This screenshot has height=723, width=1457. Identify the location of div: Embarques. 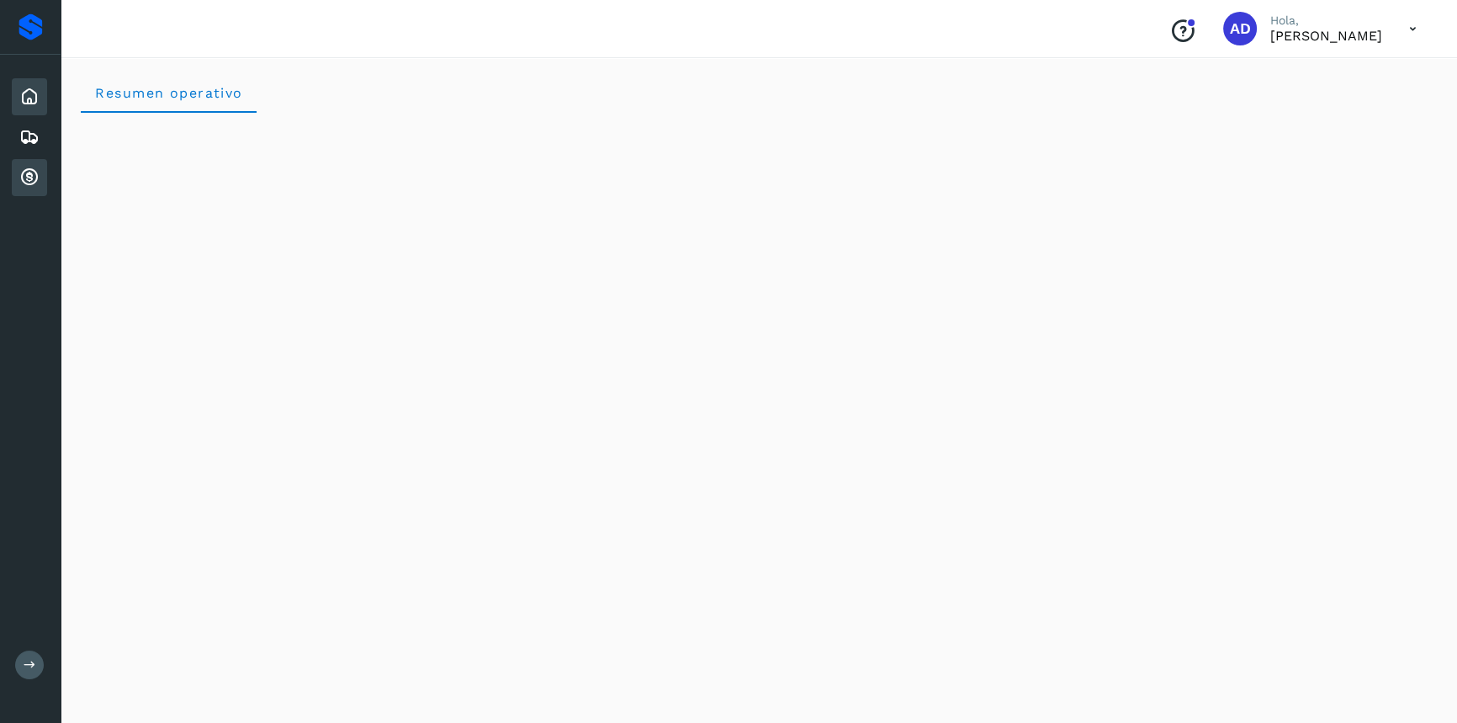
(29, 137).